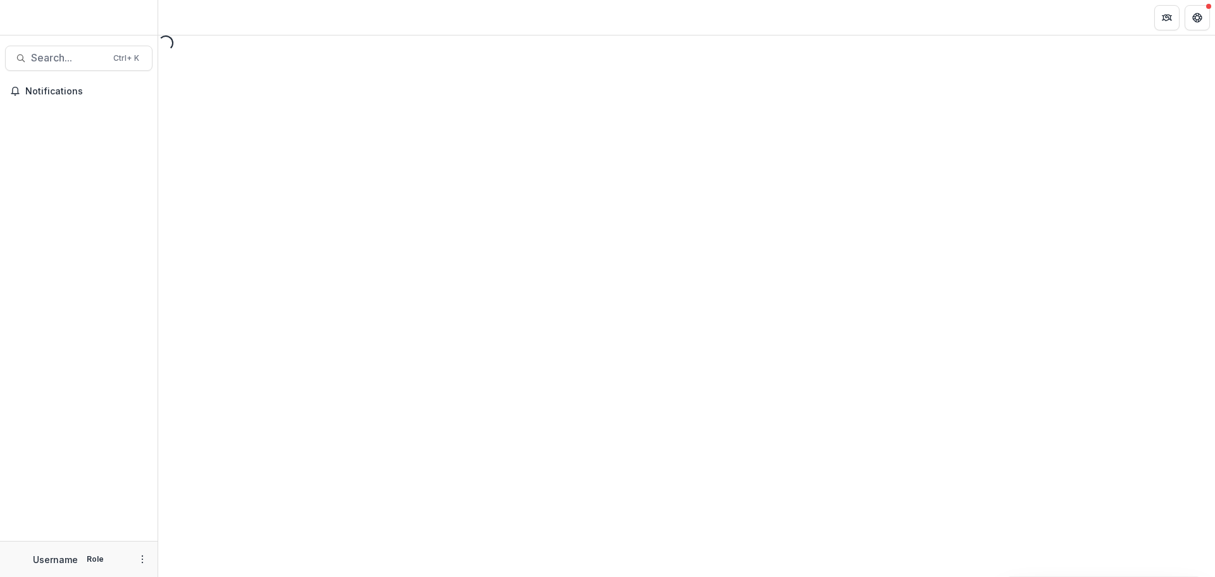 This screenshot has height=577, width=1215. Describe the element at coordinates (126, 58) in the screenshot. I see `div: Ctrl + K` at that location.